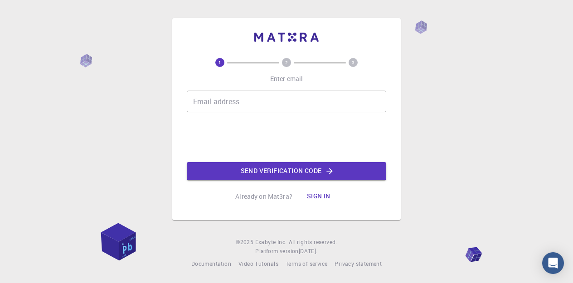  What do you see at coordinates (553, 264) in the screenshot?
I see `div: Open Intercom Messenger` at bounding box center [553, 264].